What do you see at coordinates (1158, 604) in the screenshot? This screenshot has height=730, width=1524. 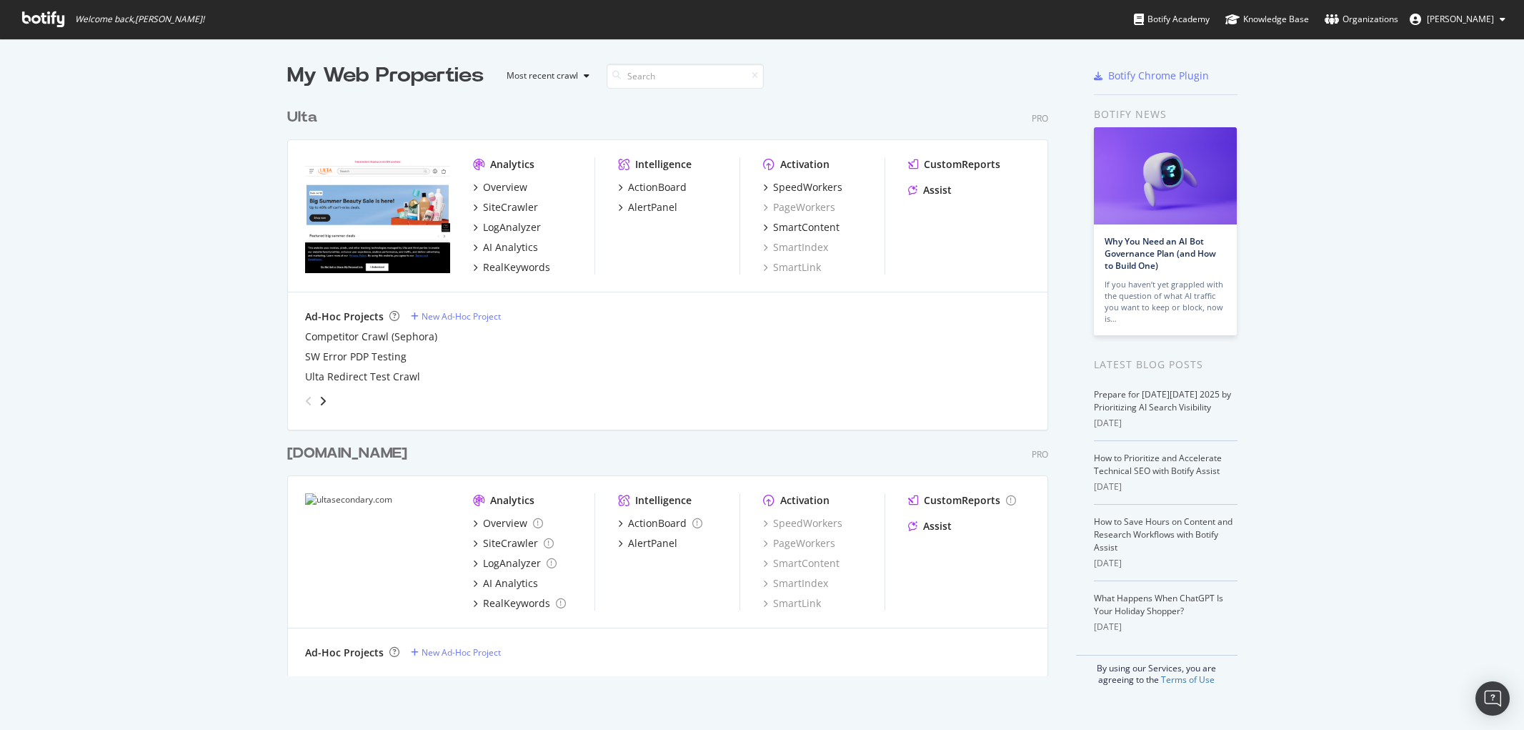 I see `a: What Happens When ChatGPT Is Your Holiday Shopper?` at bounding box center [1158, 604].